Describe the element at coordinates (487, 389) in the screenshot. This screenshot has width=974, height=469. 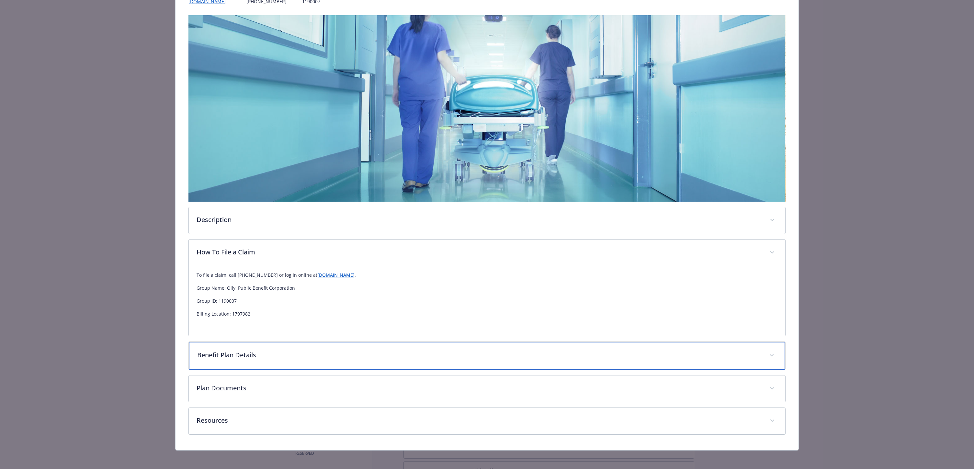
I see `div: Plan Documents` at that location.